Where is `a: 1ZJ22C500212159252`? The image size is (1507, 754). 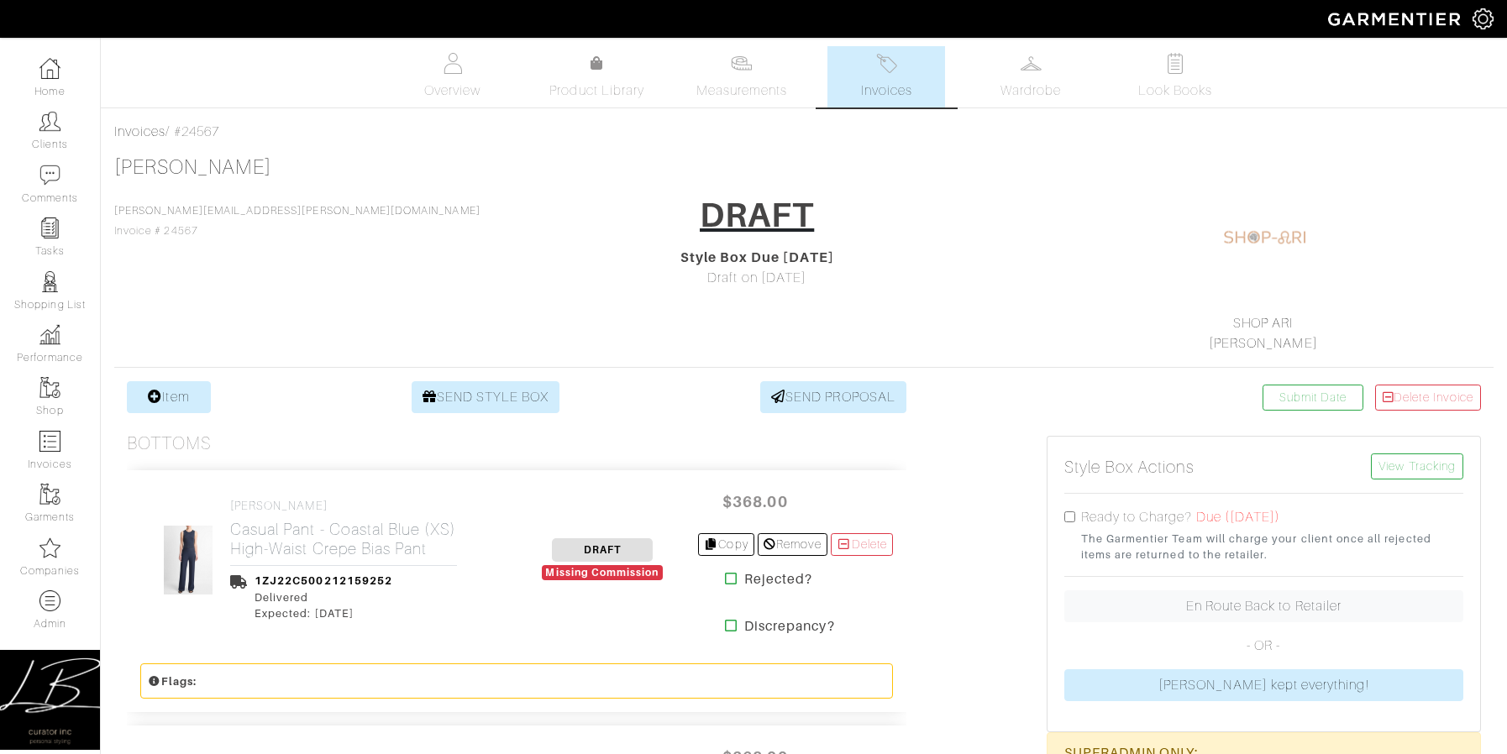
a: 1ZJ22C500212159252 is located at coordinates (323, 580).